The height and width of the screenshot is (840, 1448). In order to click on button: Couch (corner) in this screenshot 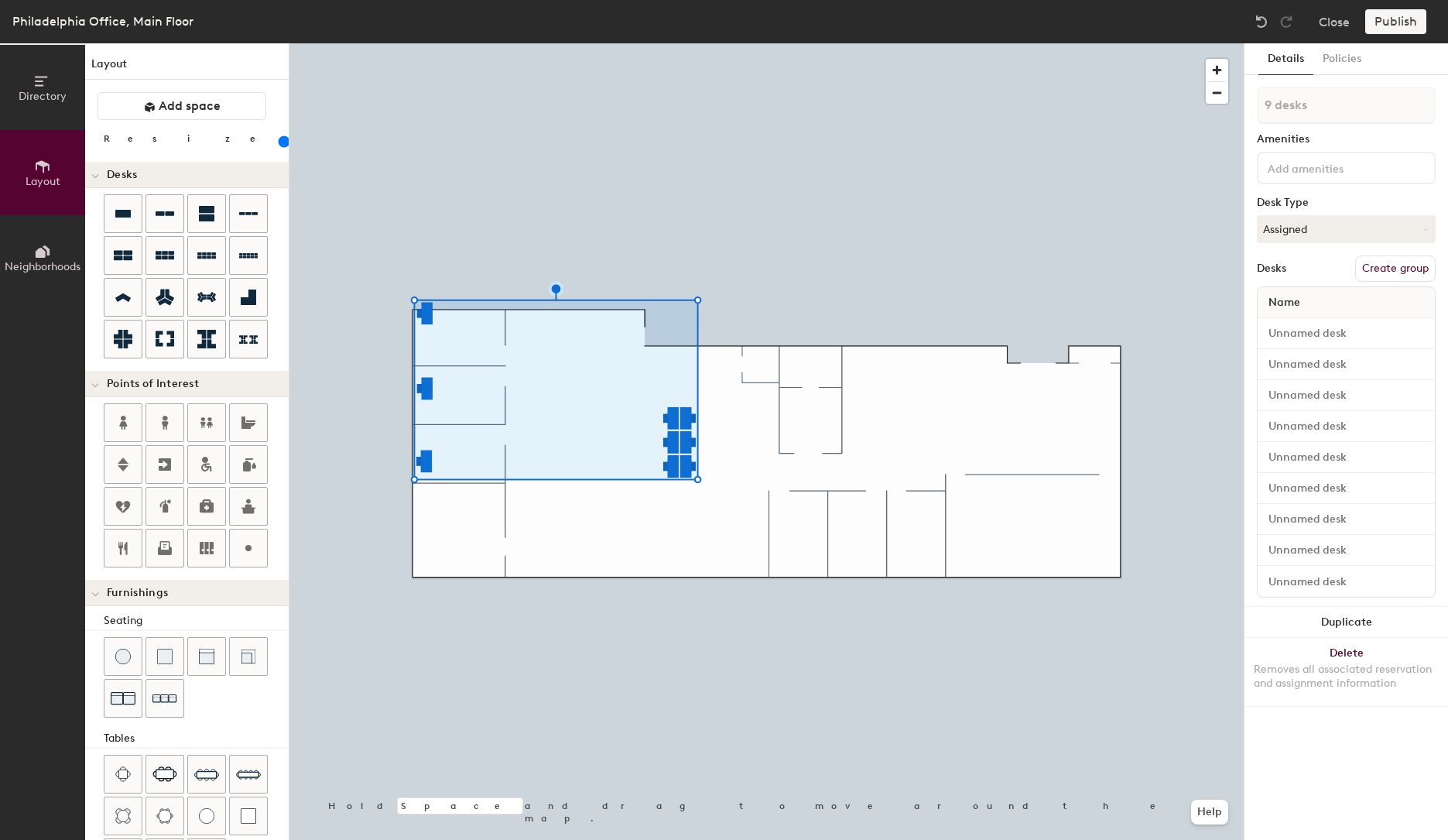, I will do `click(249, 656)`.